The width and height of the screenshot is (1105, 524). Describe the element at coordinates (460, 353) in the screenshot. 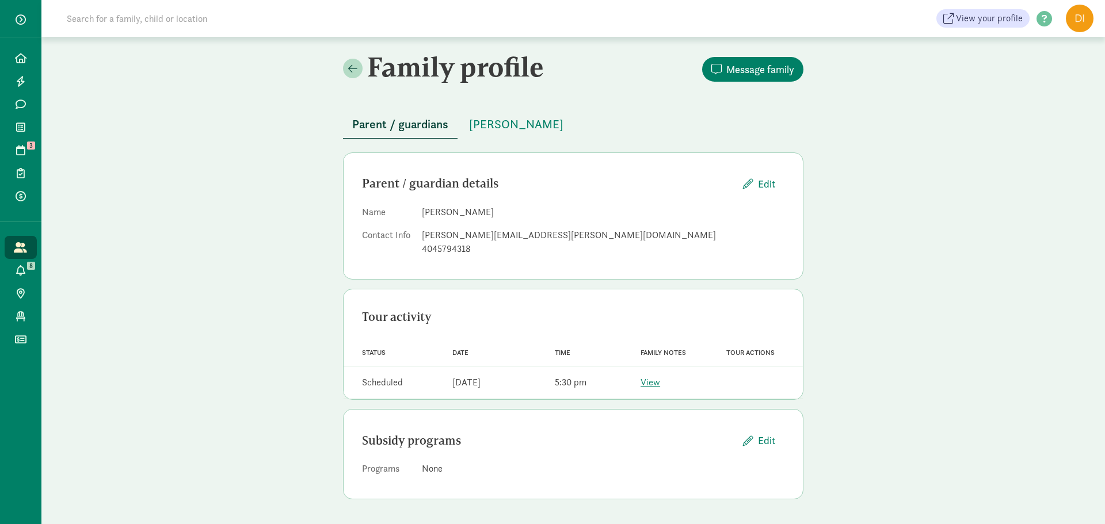

I see `span: Date` at that location.